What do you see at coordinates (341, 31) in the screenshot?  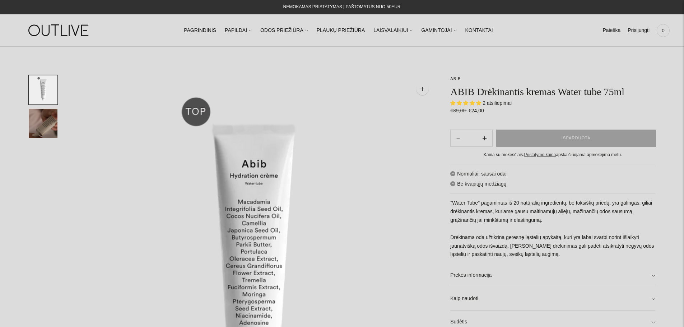 I see `a: PLAUKŲ PRIEŽIŪRA` at bounding box center [341, 31].